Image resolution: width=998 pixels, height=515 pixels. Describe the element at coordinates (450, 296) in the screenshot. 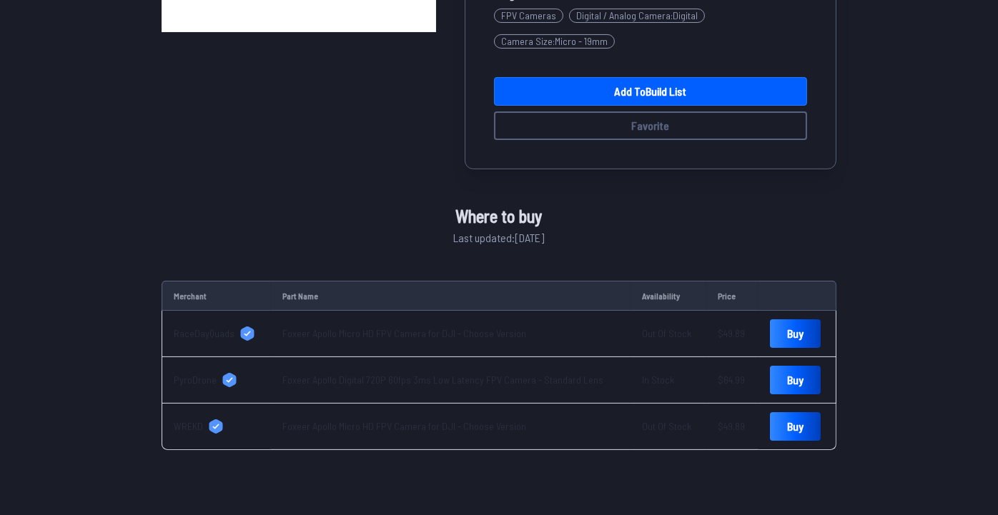

I see `td: Part Name` at that location.